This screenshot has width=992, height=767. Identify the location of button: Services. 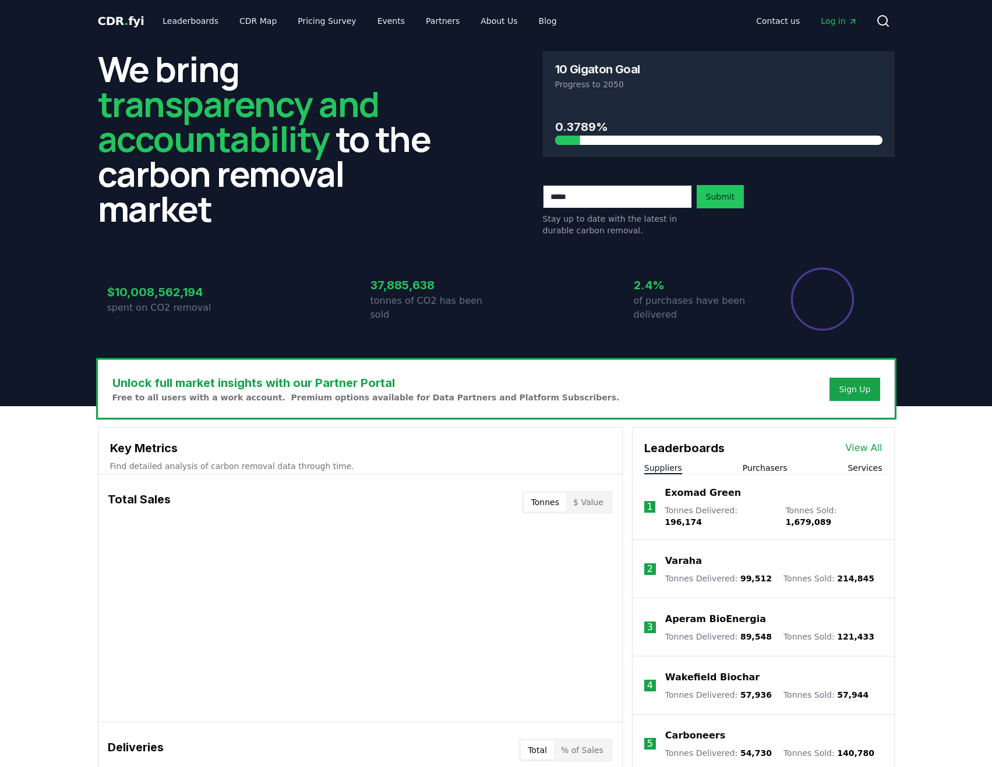
(864, 468).